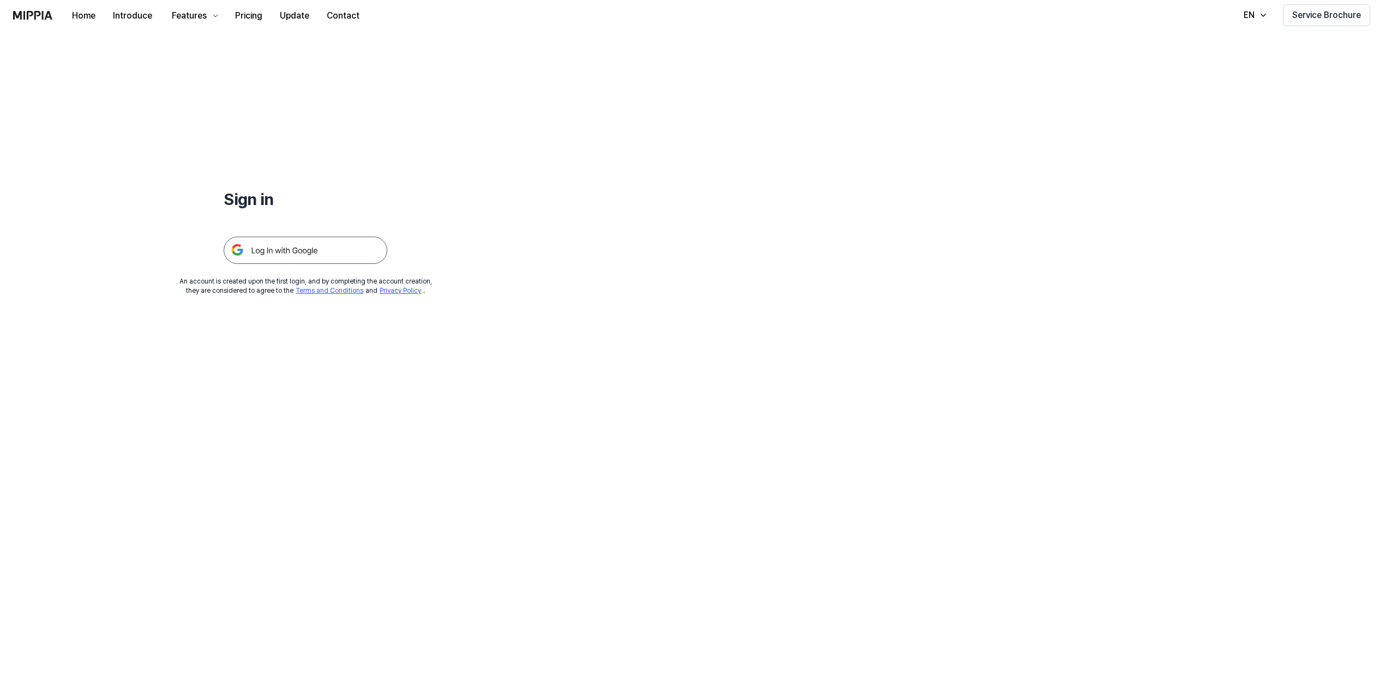  I want to click on button: Service Brochure, so click(1326, 15).